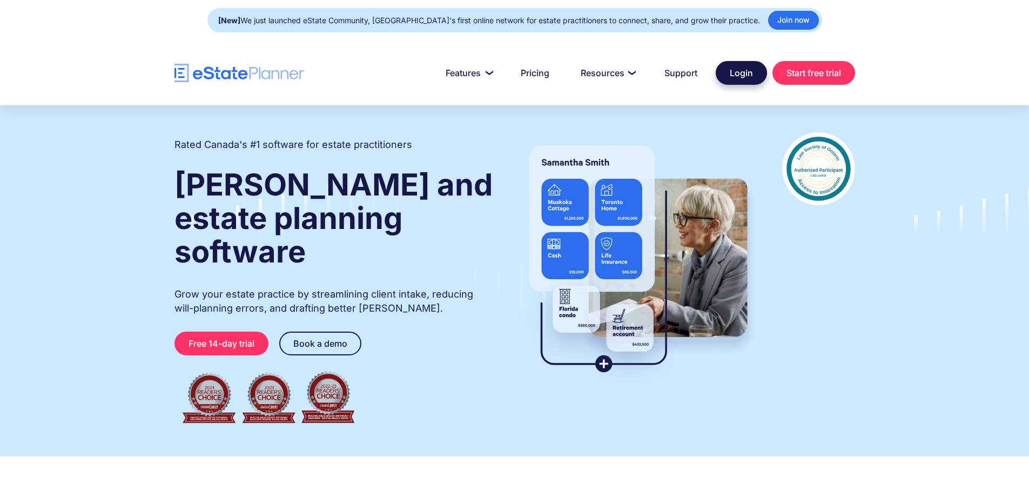  What do you see at coordinates (741, 73) in the screenshot?
I see `a: Login` at bounding box center [741, 73].